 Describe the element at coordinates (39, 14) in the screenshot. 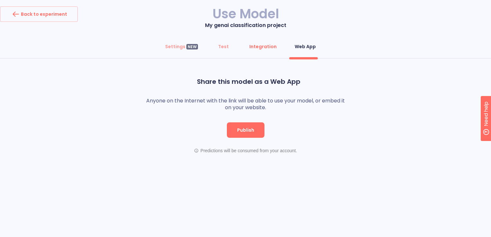

I see `div: Back to experiment` at that location.